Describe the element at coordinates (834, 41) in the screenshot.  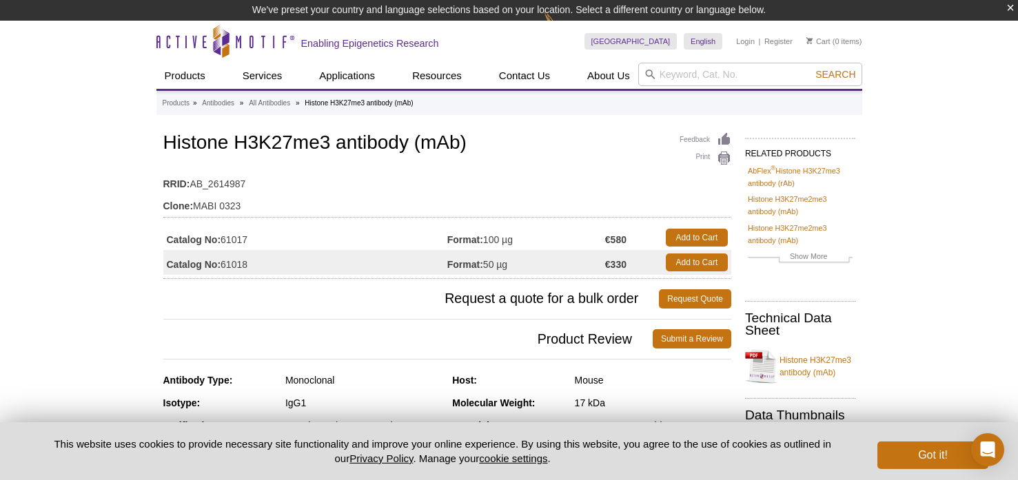
I see `li: (0 items)` at that location.